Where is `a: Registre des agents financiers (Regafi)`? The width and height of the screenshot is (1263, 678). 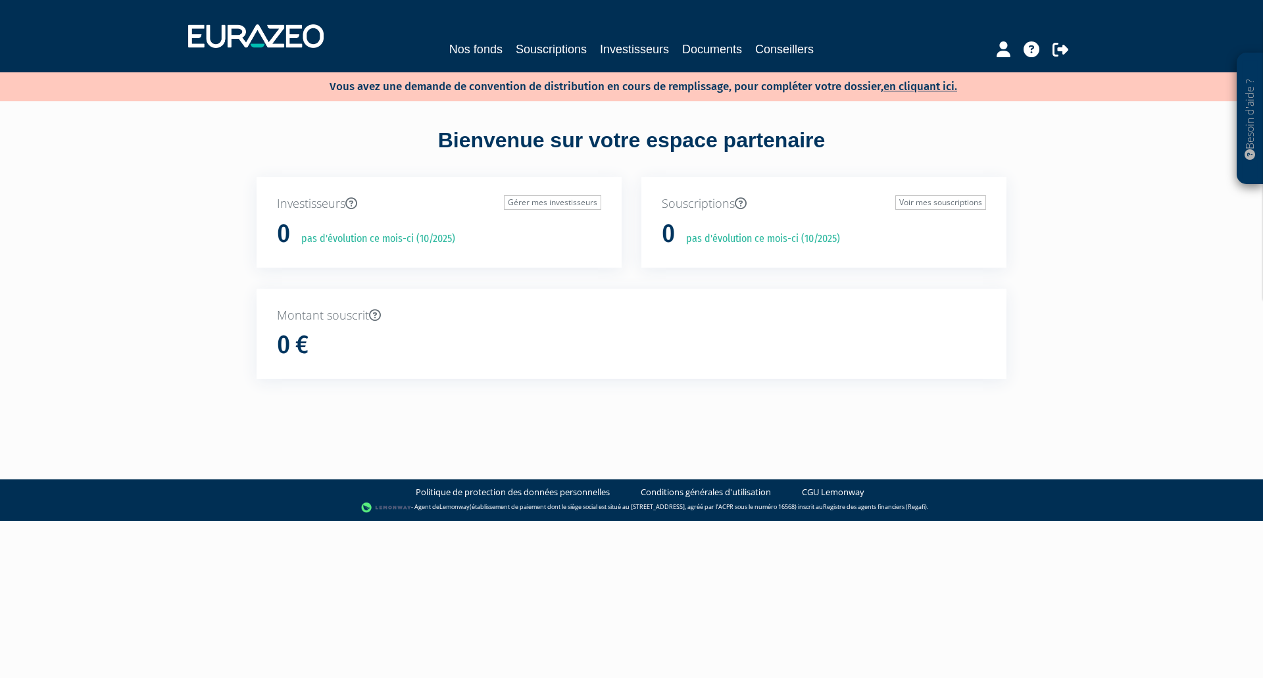 a: Registre des agents financiers (Regafi) is located at coordinates (875, 507).